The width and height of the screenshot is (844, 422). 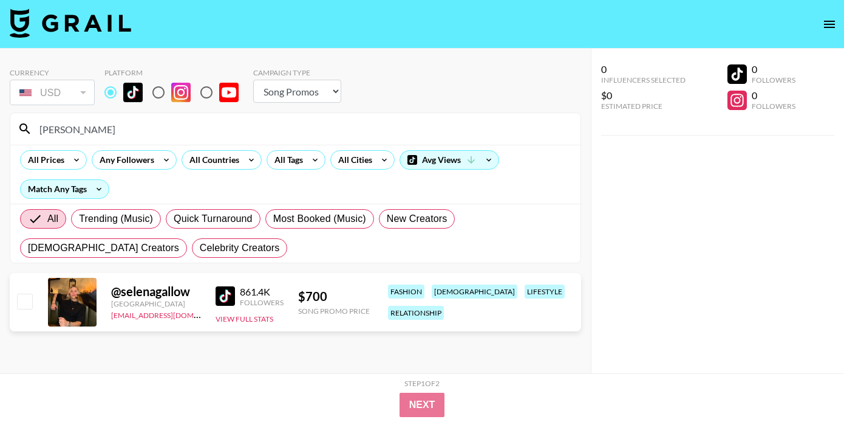 What do you see at coordinates (334, 310) in the screenshot?
I see `div: Song Promo Price` at bounding box center [334, 310].